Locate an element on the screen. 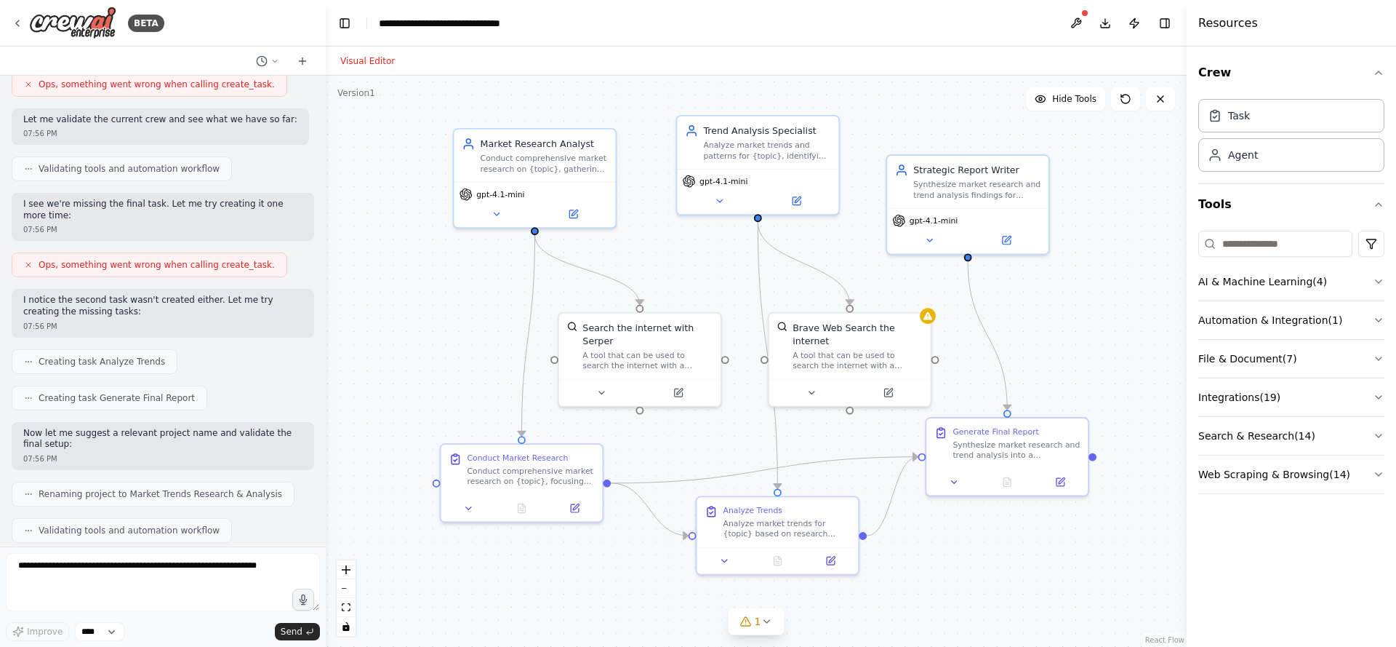  div: Conduct comprehensive market research on {topic}, focusing on: - Current market size and valuatio... is located at coordinates (531, 476).